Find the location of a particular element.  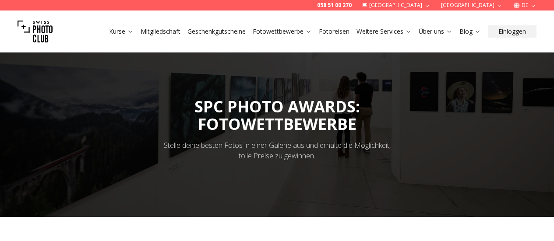

a: 058 51 00 270 is located at coordinates (334, 5).